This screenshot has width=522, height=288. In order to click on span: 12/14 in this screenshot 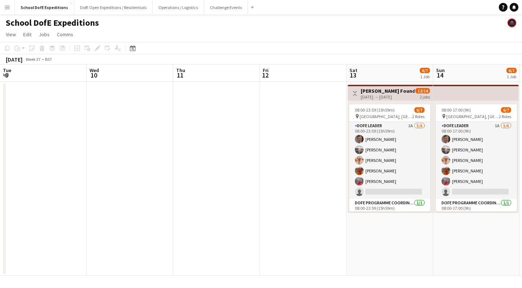, I will do `click(423, 91)`.